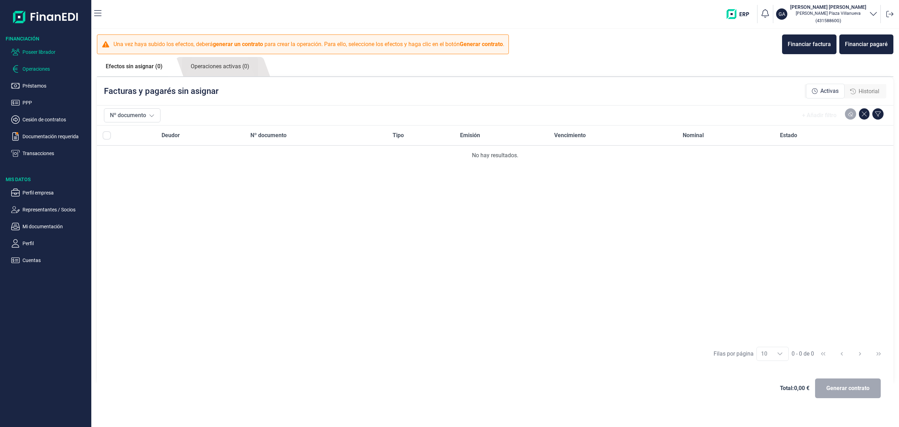  Describe the element at coordinates (780, 353) in the screenshot. I see `div: Choose` at that location.